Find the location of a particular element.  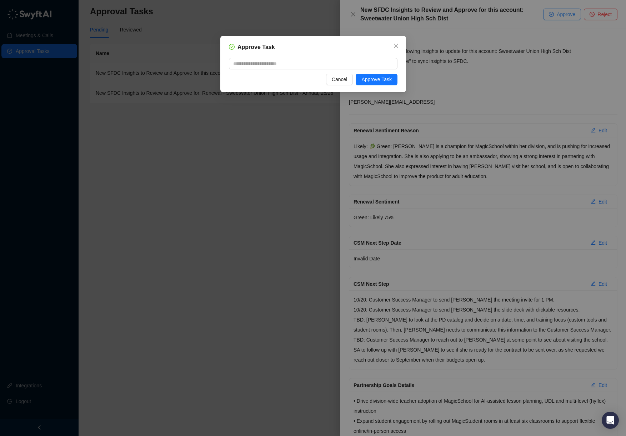

span: Approve Task is located at coordinates (377, 79).